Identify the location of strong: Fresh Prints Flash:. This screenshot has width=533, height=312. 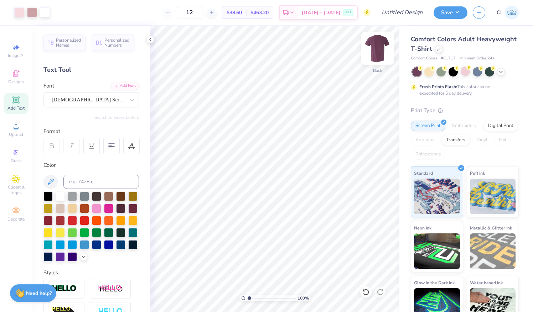
(438, 87).